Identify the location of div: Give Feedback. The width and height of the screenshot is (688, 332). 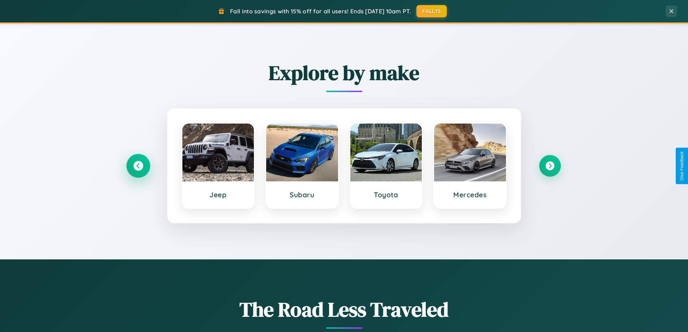
(682, 166).